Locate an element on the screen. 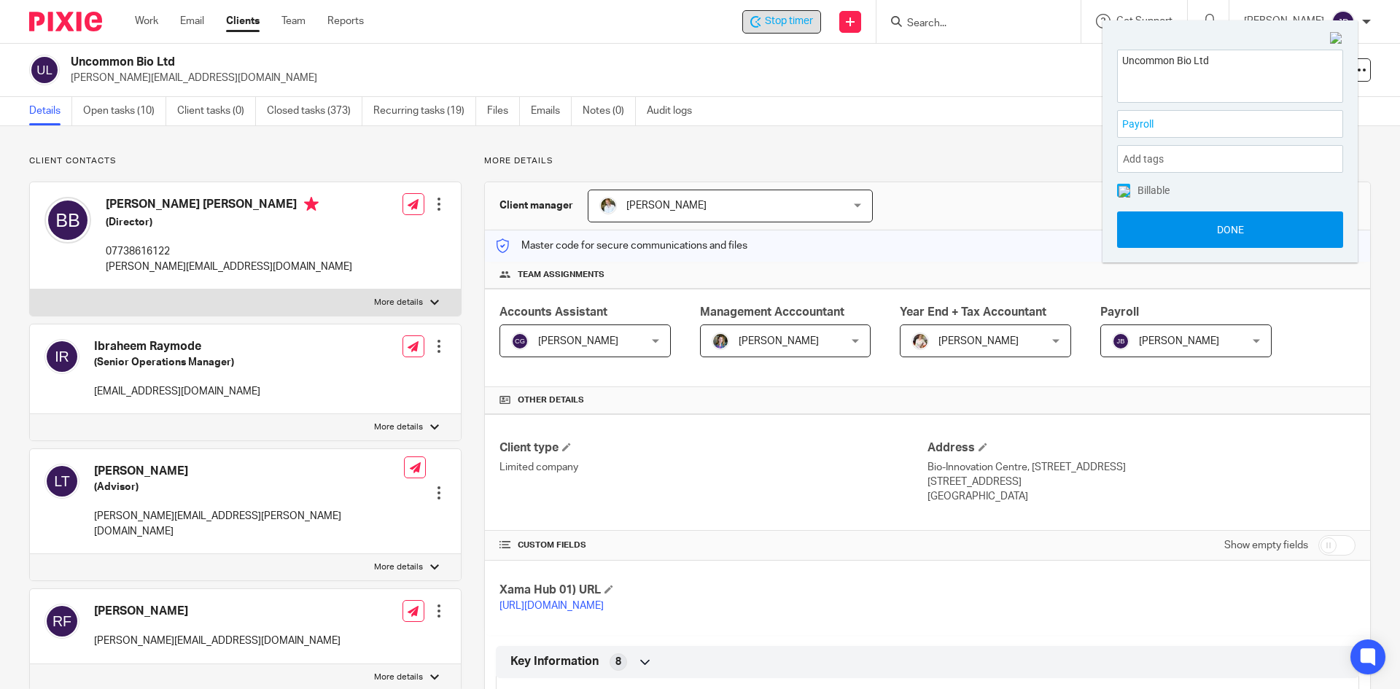 The image size is (1400, 689). span: Stop timer is located at coordinates (789, 21).